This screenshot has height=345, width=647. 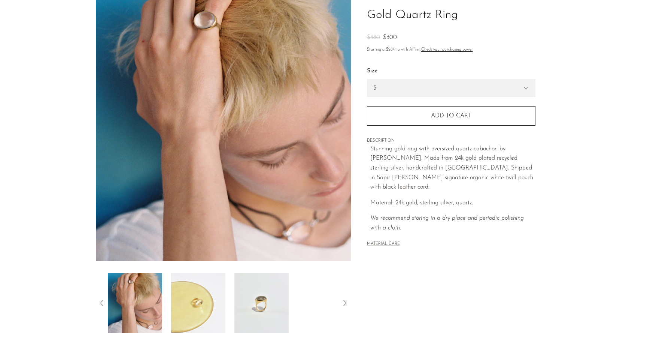 What do you see at coordinates (447, 223) in the screenshot?
I see `i: We recommend storing in a dry place and periodic polishing with a cloth.` at bounding box center [447, 223].